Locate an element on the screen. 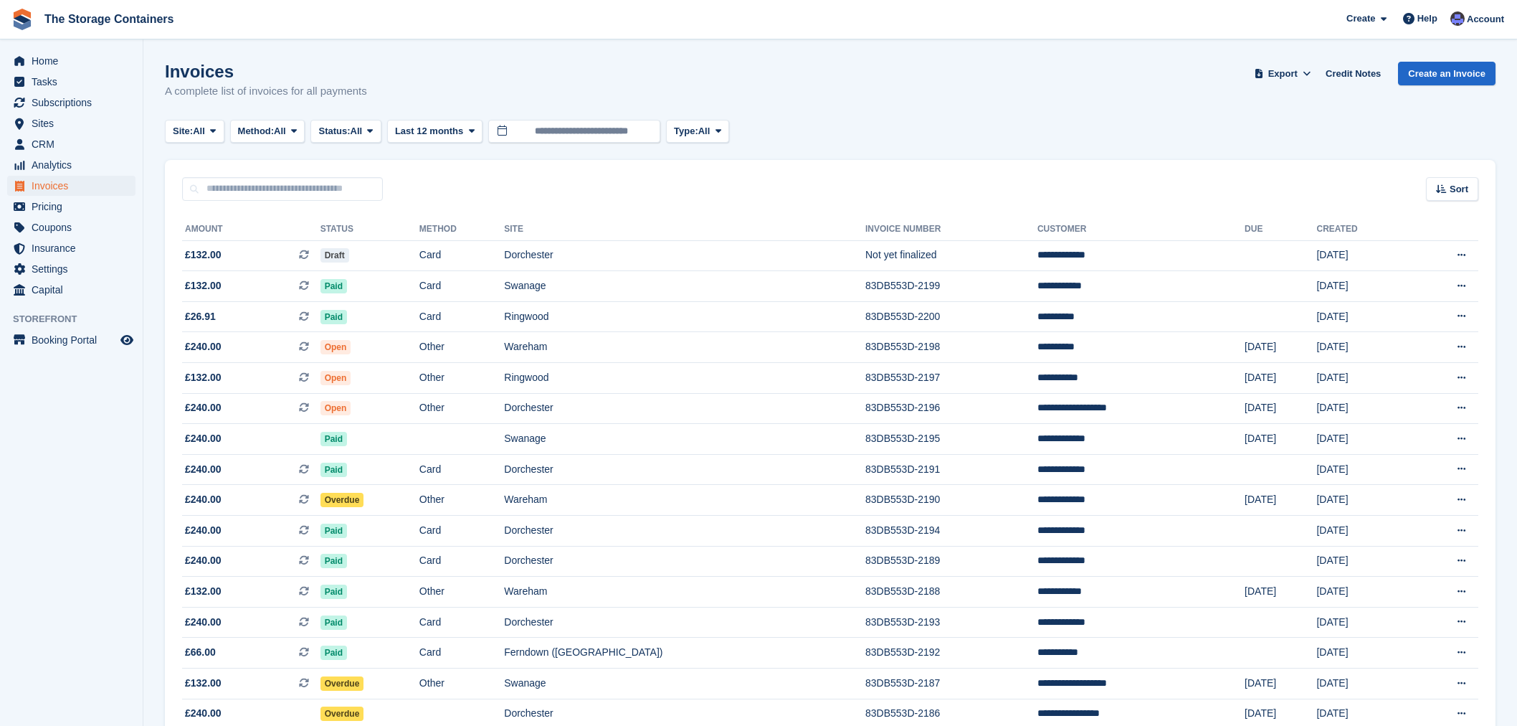 The width and height of the screenshot is (1517, 726). h1: Invoices is located at coordinates (266, 71).